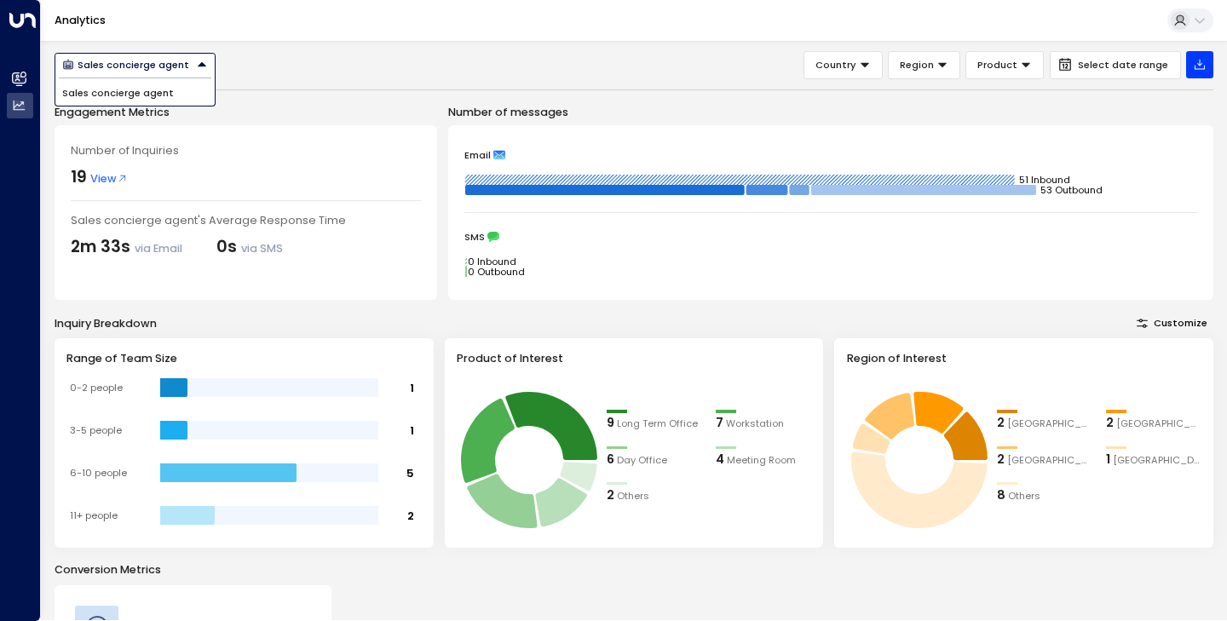 This screenshot has height=621, width=1227. I want to click on p: Number of messages, so click(831, 112).